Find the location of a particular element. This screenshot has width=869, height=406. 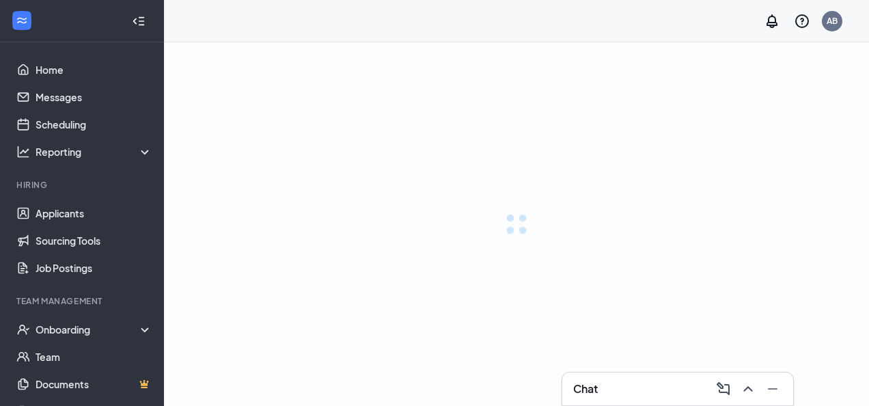

h3: Chat is located at coordinates (586, 389).